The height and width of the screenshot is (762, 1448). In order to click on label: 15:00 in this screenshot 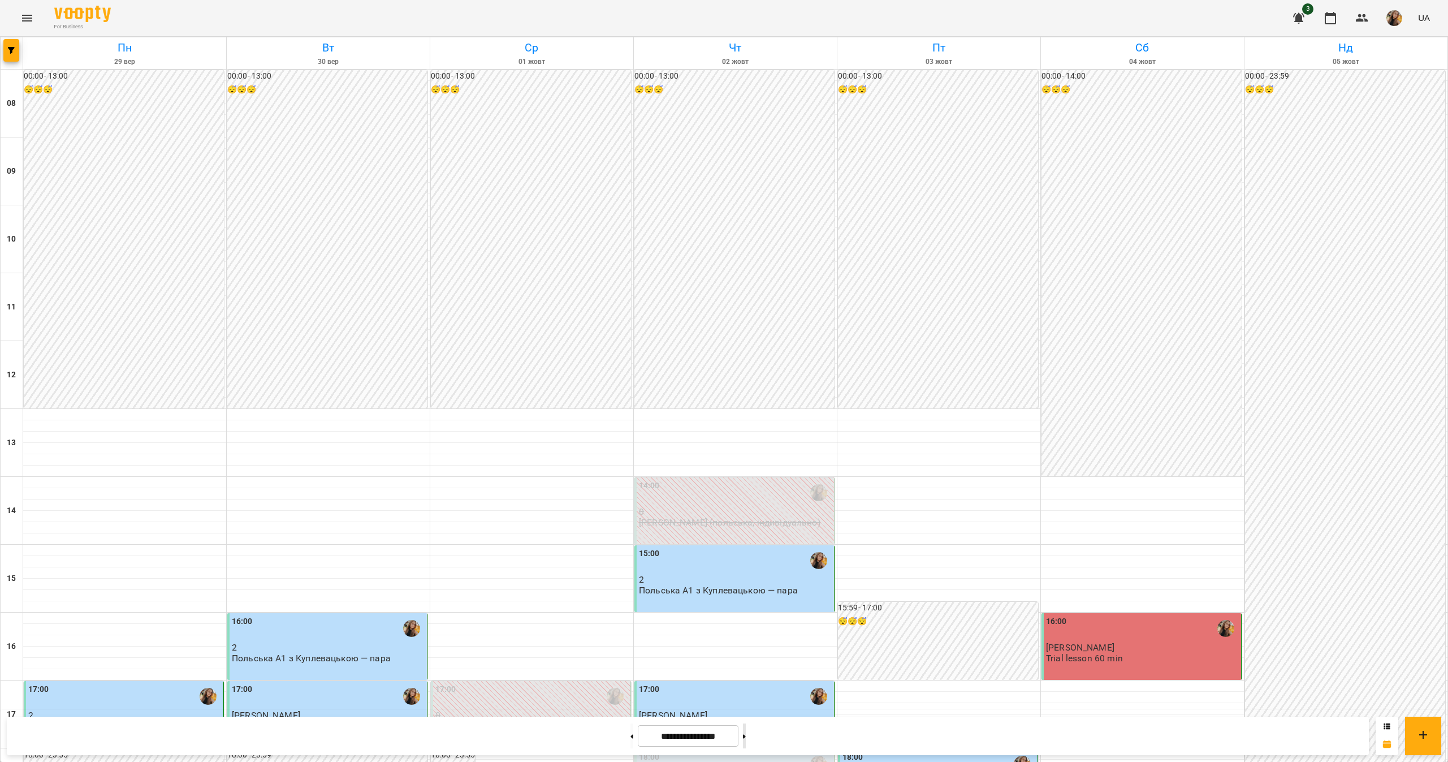, I will do `click(649, 554)`.